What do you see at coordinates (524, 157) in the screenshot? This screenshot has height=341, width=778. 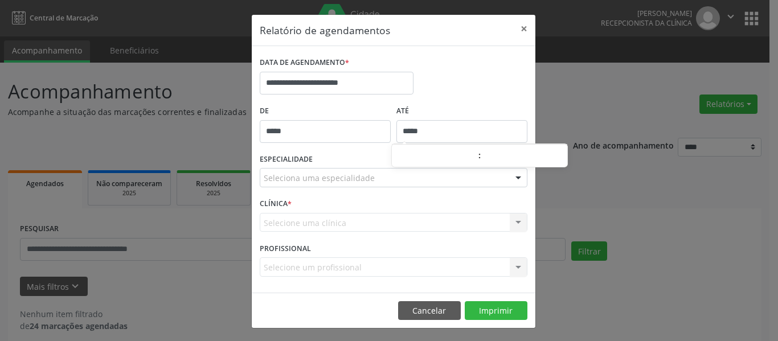 I see `input: Minute` at bounding box center [524, 157].